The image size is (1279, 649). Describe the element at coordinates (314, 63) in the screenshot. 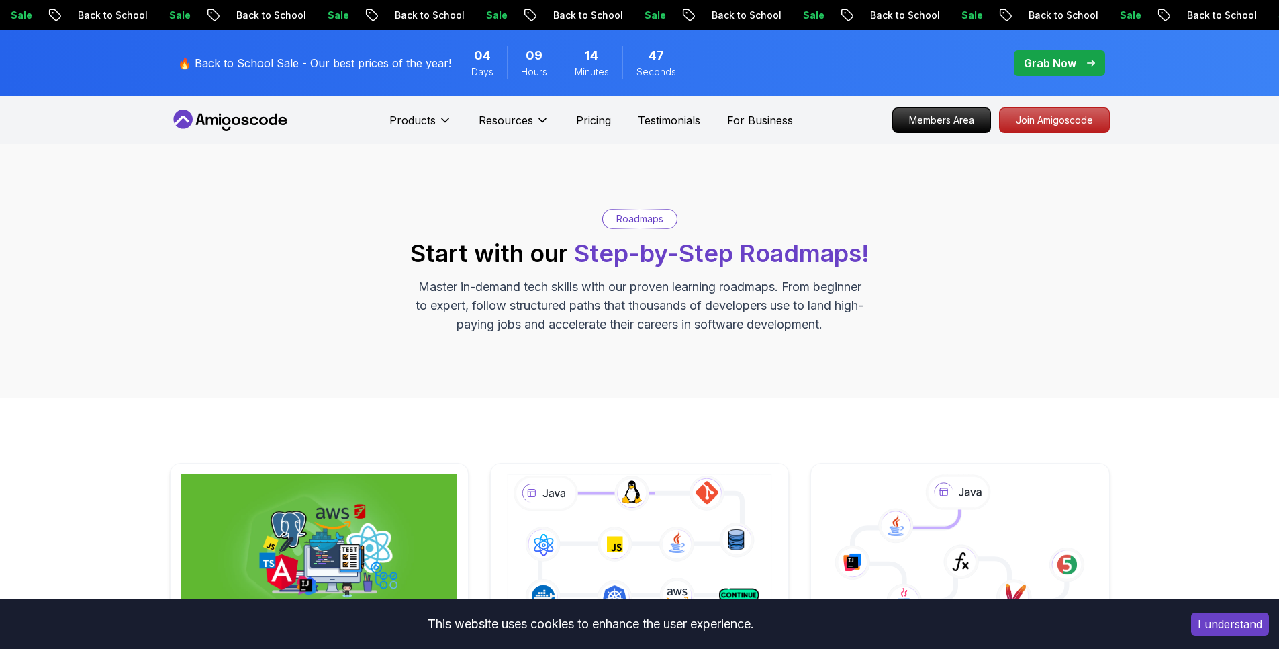

I see `p: 🔥 Back to School Sale - Our best prices of the year!` at that location.